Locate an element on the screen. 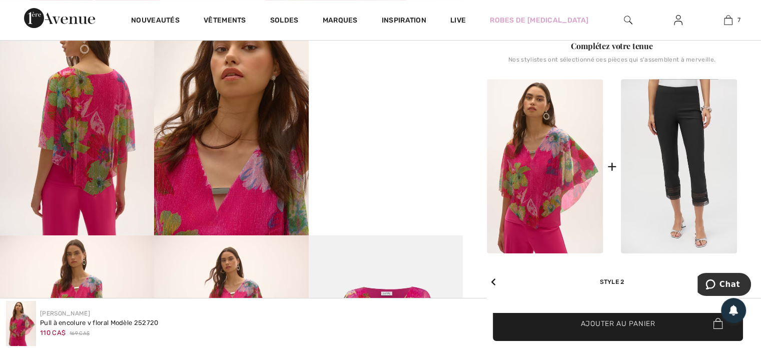  div: Complétez votre tenue is located at coordinates (612, 46).